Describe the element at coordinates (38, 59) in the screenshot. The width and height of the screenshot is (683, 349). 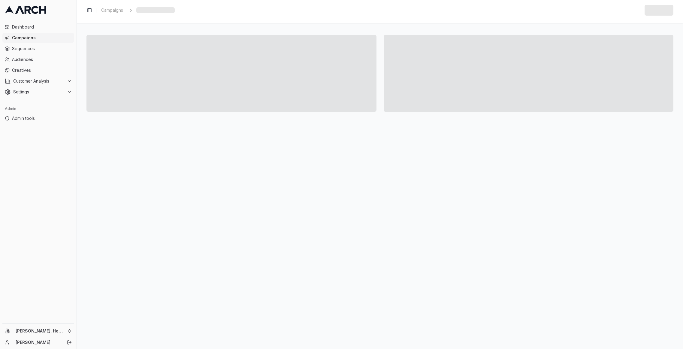
I see `a: Audiences` at that location.